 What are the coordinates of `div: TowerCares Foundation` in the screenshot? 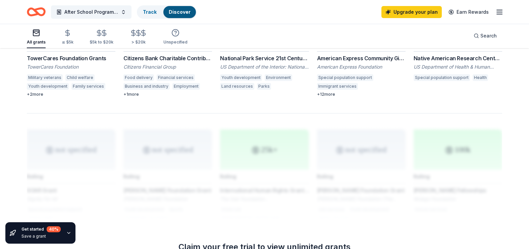 It's located at (71, 67).